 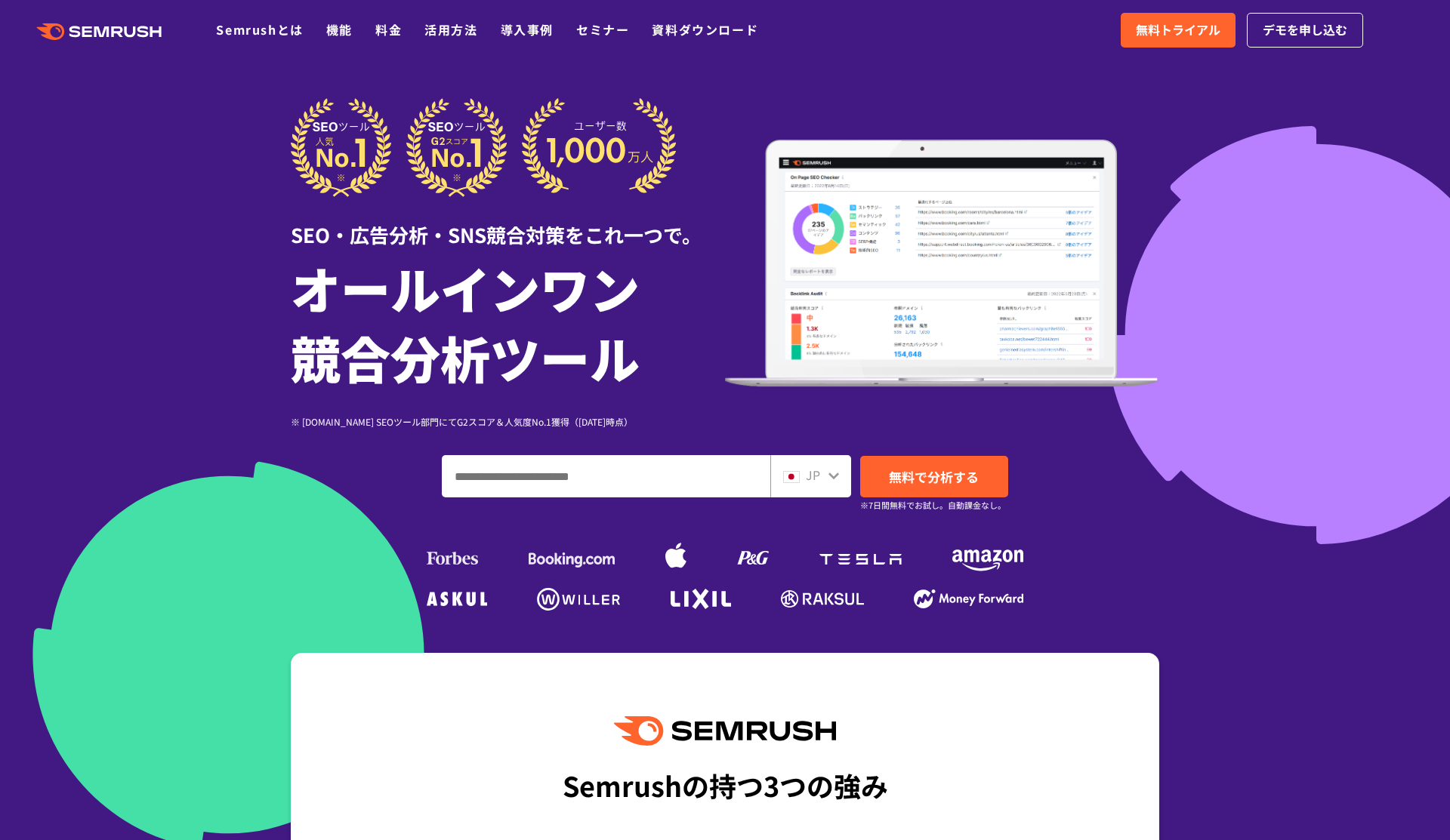 I want to click on div: SEO・広告分析・SNS競合対策をこれ一つで。, so click(x=508, y=223).